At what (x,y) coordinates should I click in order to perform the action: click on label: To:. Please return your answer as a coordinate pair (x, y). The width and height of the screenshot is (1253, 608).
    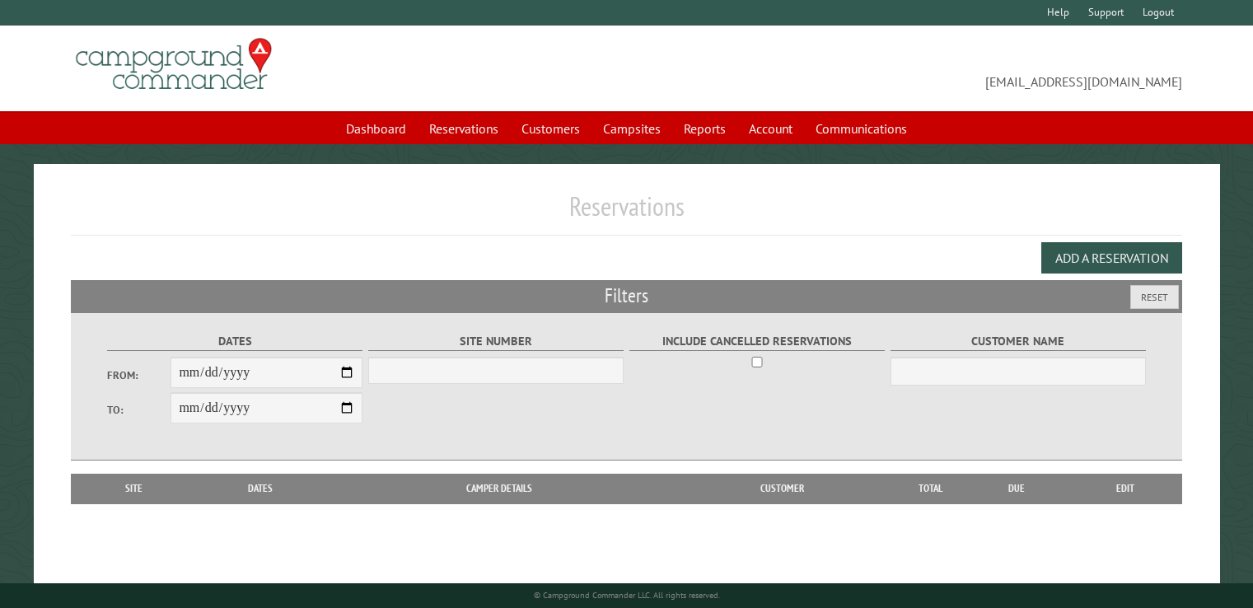
    Looking at the image, I should click on (139, 409).